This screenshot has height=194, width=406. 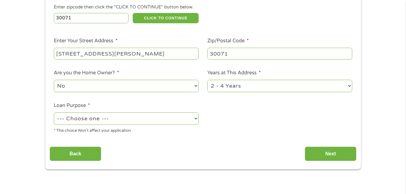 I want to click on input: Back, so click(x=75, y=154).